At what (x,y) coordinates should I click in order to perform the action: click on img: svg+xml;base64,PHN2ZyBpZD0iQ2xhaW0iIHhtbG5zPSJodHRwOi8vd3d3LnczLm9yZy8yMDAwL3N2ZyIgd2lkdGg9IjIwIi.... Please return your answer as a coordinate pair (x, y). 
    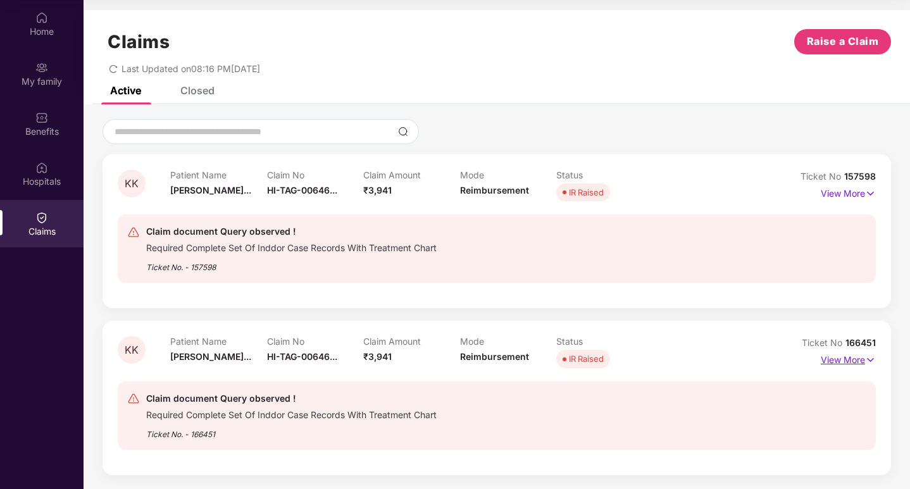
    Looking at the image, I should click on (42, 218).